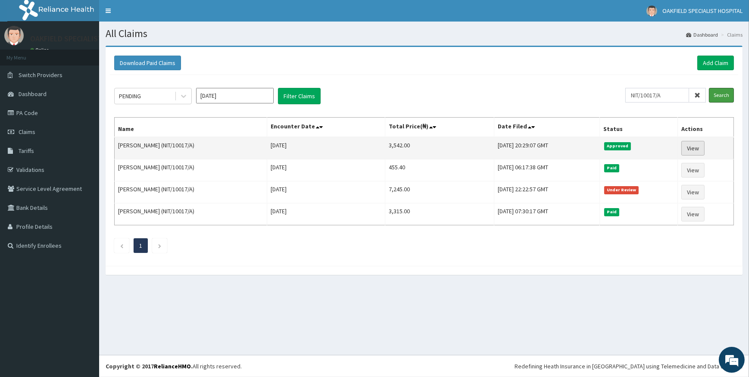 The image size is (749, 377). What do you see at coordinates (439, 170) in the screenshot?
I see `td: 455.40` at bounding box center [439, 170].